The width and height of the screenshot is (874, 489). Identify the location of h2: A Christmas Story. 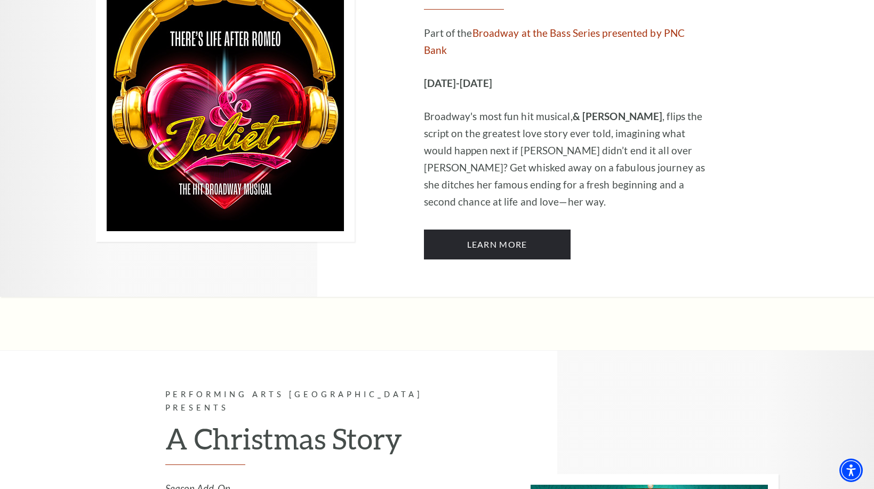
(308, 443).